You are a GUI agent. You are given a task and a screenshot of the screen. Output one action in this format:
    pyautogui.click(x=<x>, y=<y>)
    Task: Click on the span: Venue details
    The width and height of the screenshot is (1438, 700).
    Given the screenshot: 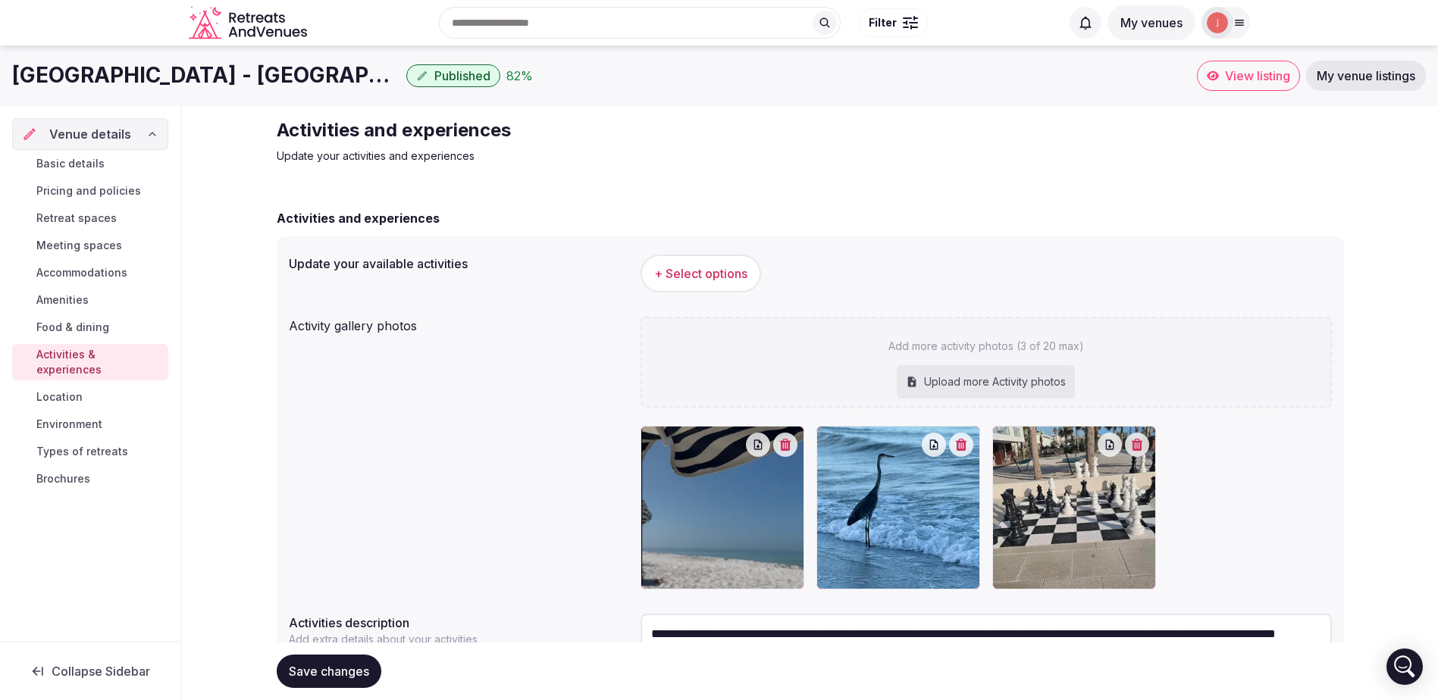 What is the action you would take?
    pyautogui.click(x=90, y=134)
    